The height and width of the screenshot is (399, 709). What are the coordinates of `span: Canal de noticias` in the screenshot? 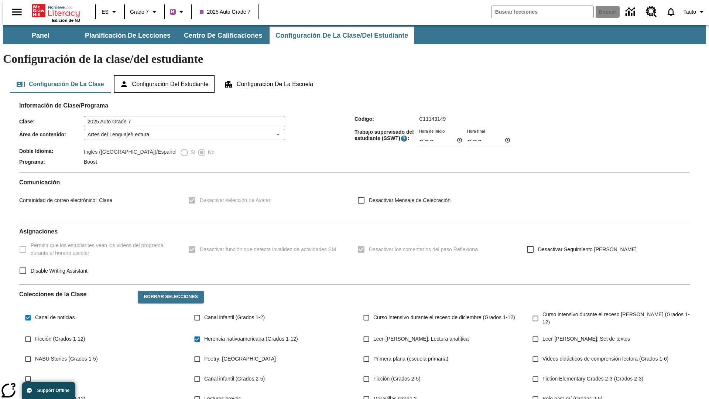 It's located at (55, 317).